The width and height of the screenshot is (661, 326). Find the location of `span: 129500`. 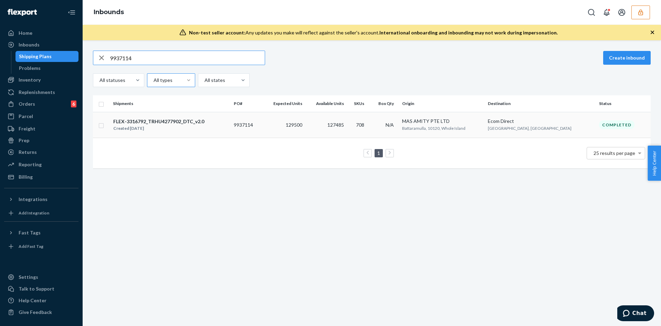

span: 129500 is located at coordinates (294, 125).